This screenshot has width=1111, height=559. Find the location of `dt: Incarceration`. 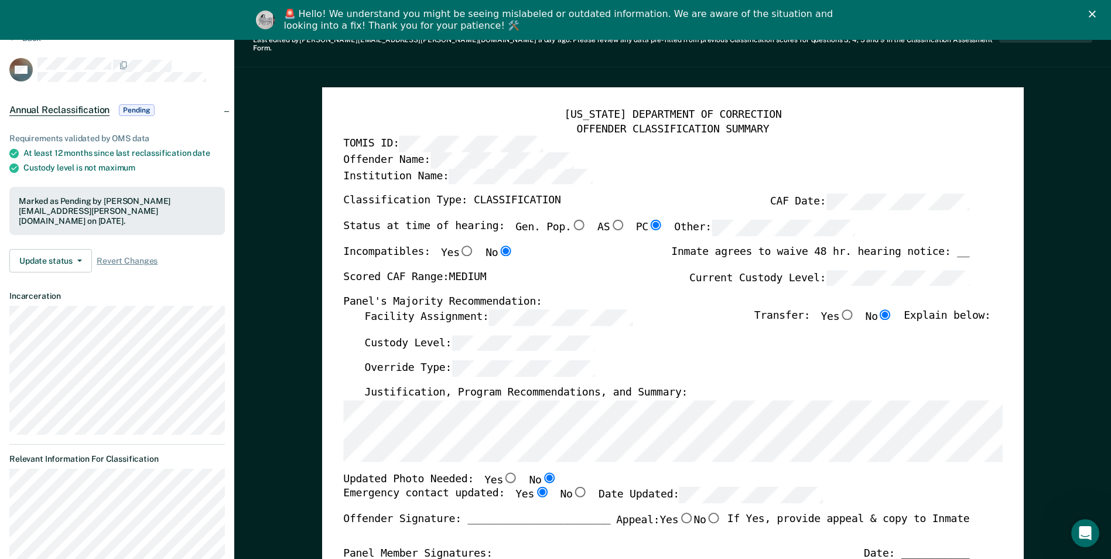

dt: Incarceration is located at coordinates (117, 296).